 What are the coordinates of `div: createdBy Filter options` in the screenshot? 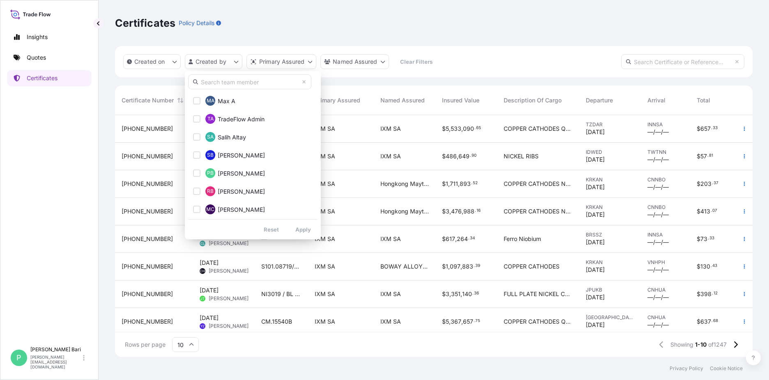 It's located at (253, 155).